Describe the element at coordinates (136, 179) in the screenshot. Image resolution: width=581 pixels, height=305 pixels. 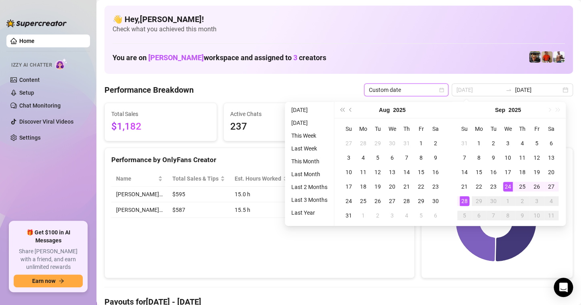
I see `span: Name` at that location.